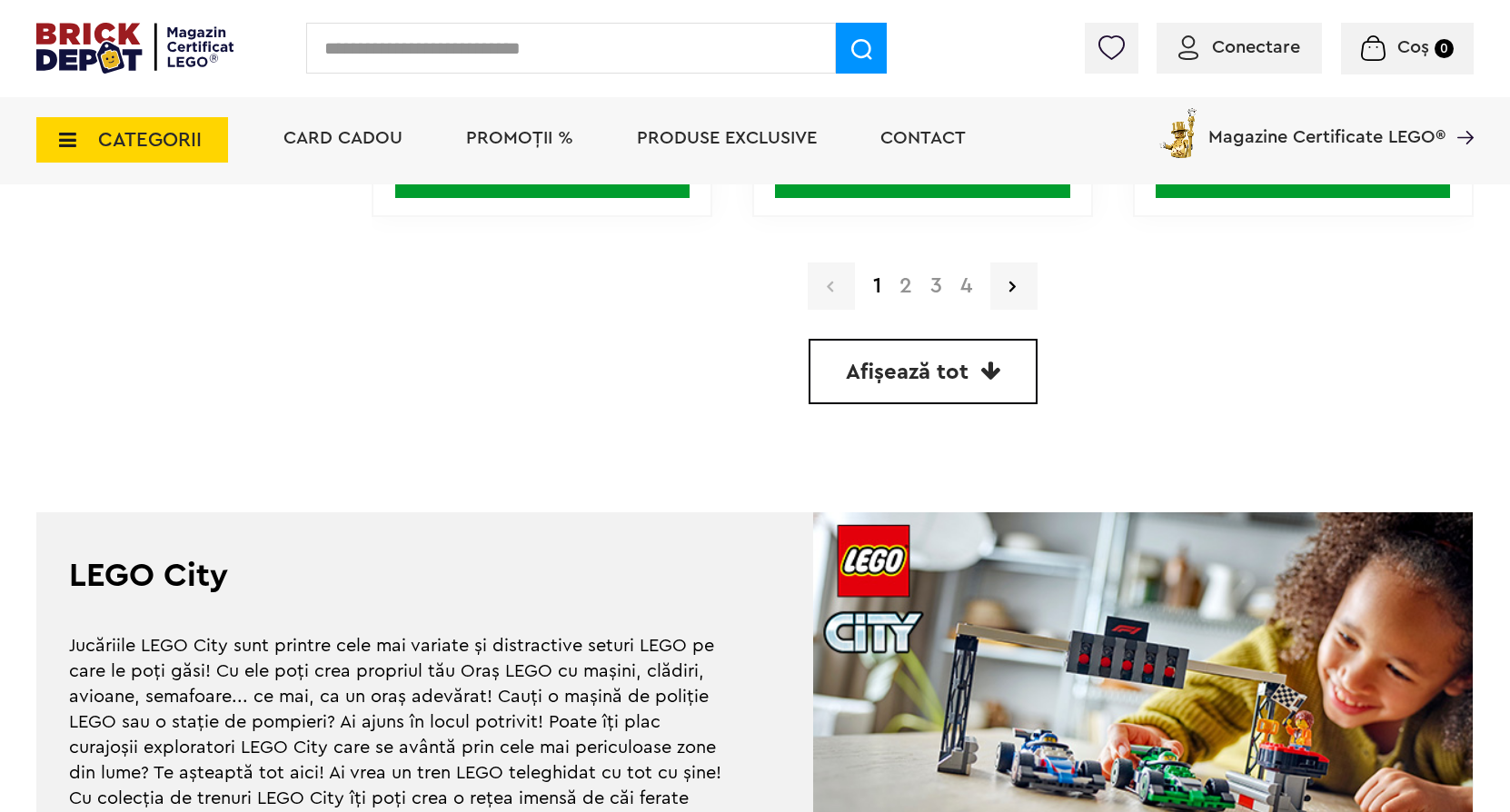  I want to click on span: Conectare, so click(1255, 47).